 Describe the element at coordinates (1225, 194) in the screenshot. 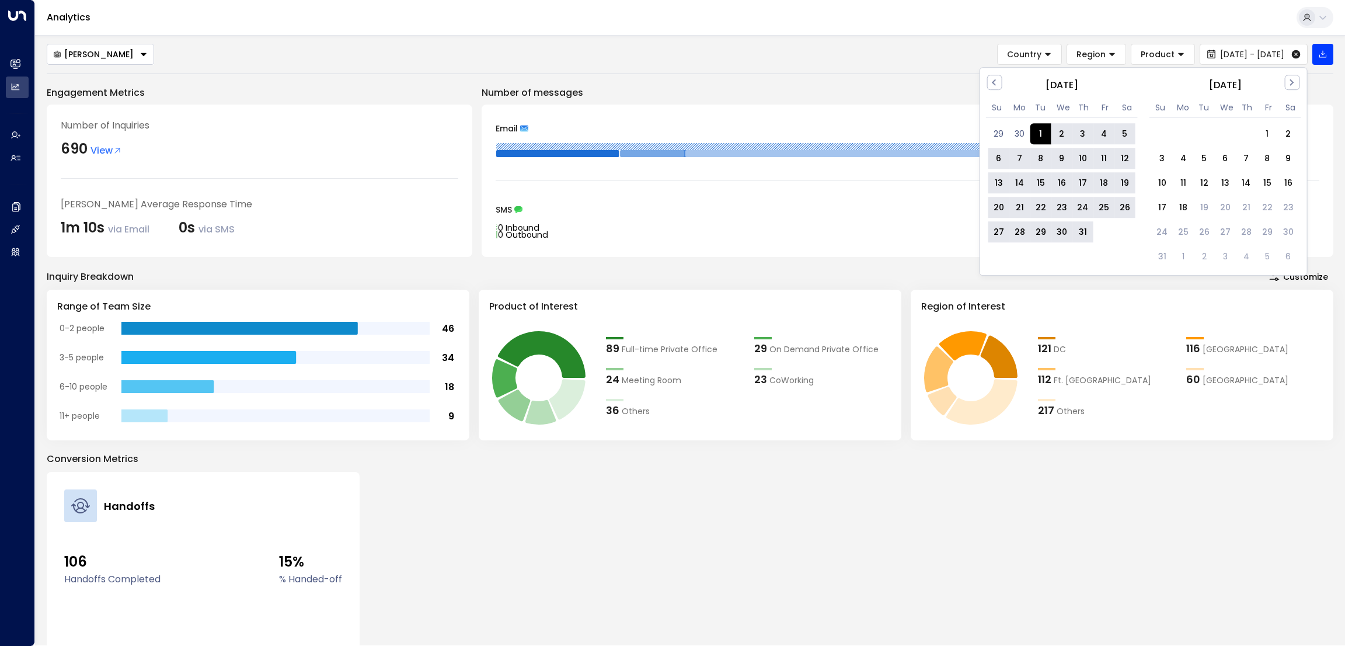

I see `div: Month August, 2025` at that location.